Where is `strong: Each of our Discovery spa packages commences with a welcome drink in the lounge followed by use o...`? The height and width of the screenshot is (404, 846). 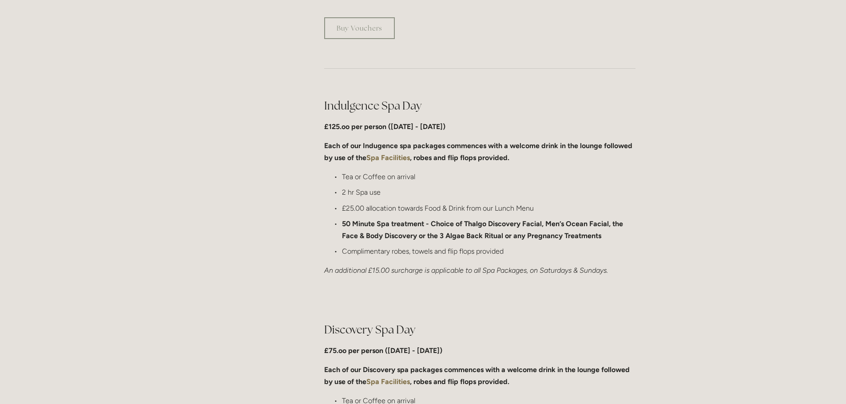
strong: Each of our Discovery spa packages commences with a welcome drink in the lounge followed by use o... is located at coordinates (478, 376).